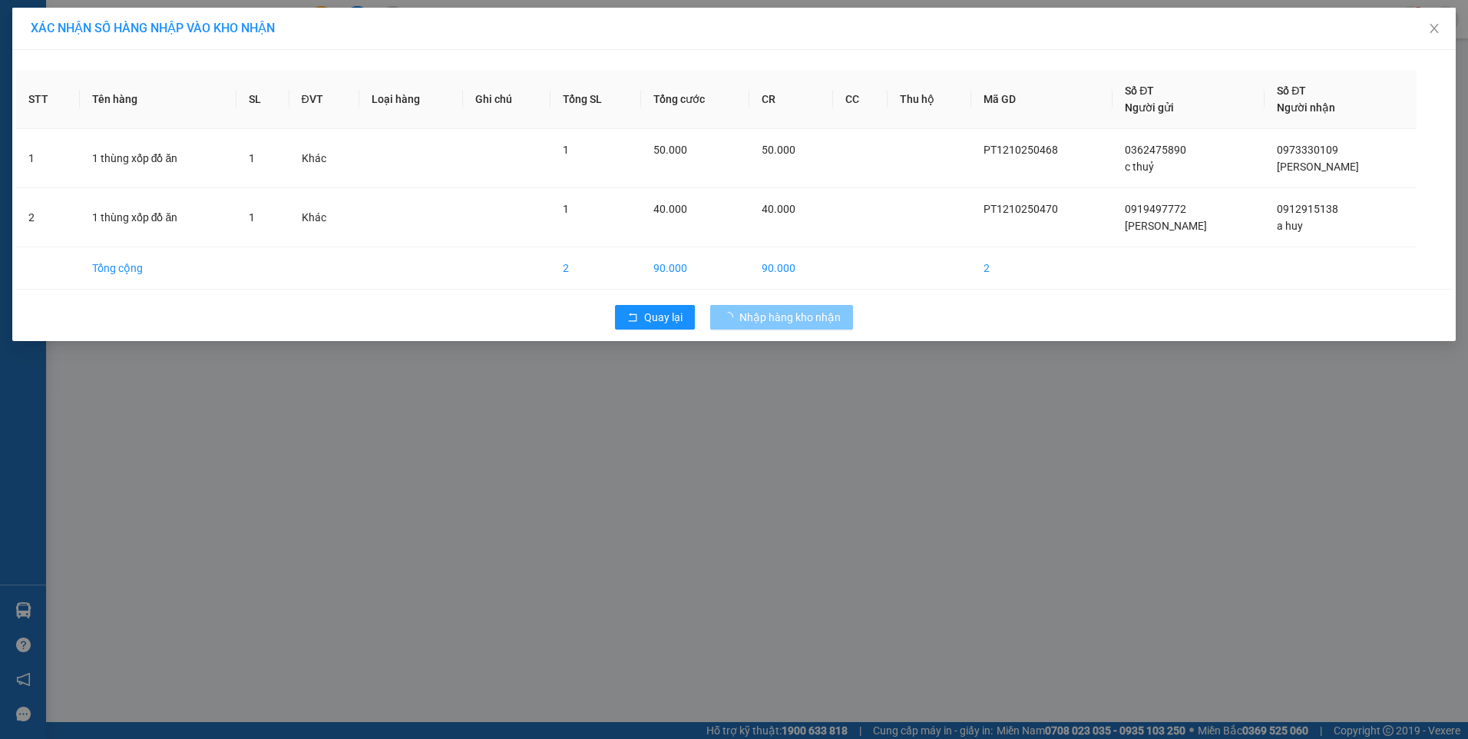 Image resolution: width=1468 pixels, height=739 pixels. I want to click on th: Loại hàng, so click(411, 99).